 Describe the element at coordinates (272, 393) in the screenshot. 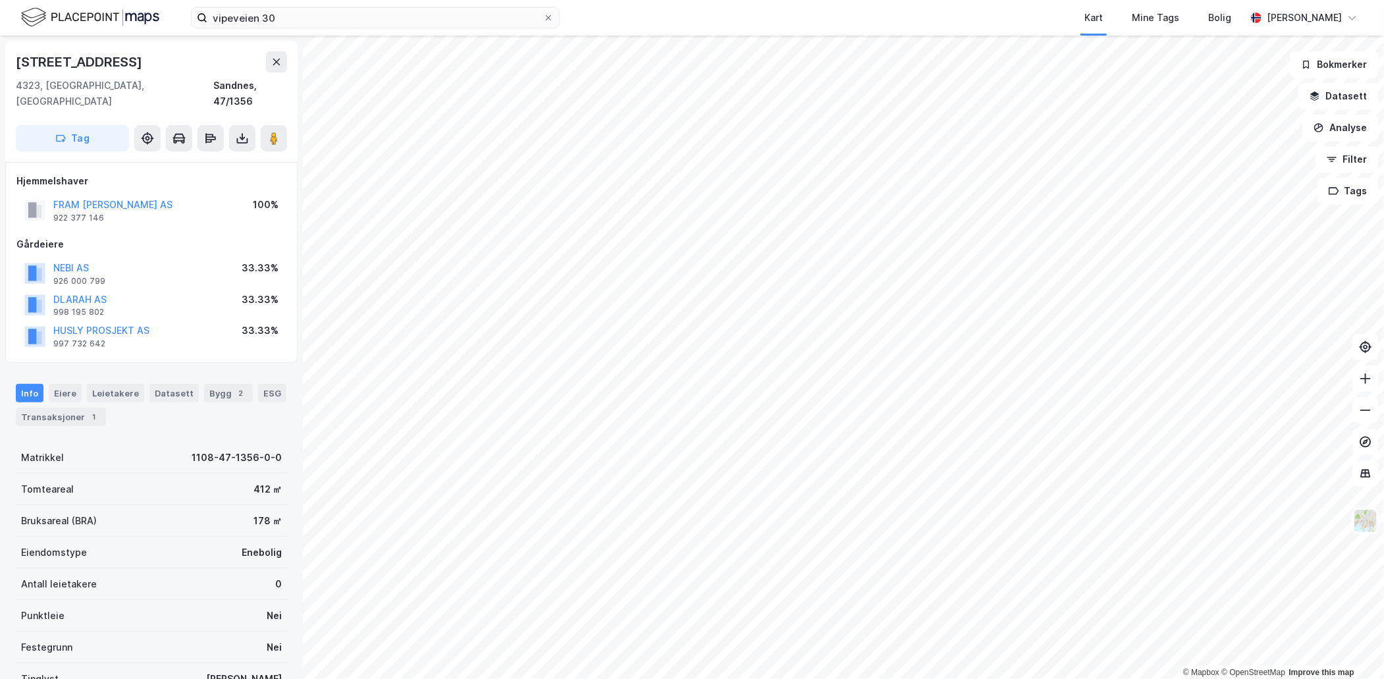

I see `div: ESG` at that location.